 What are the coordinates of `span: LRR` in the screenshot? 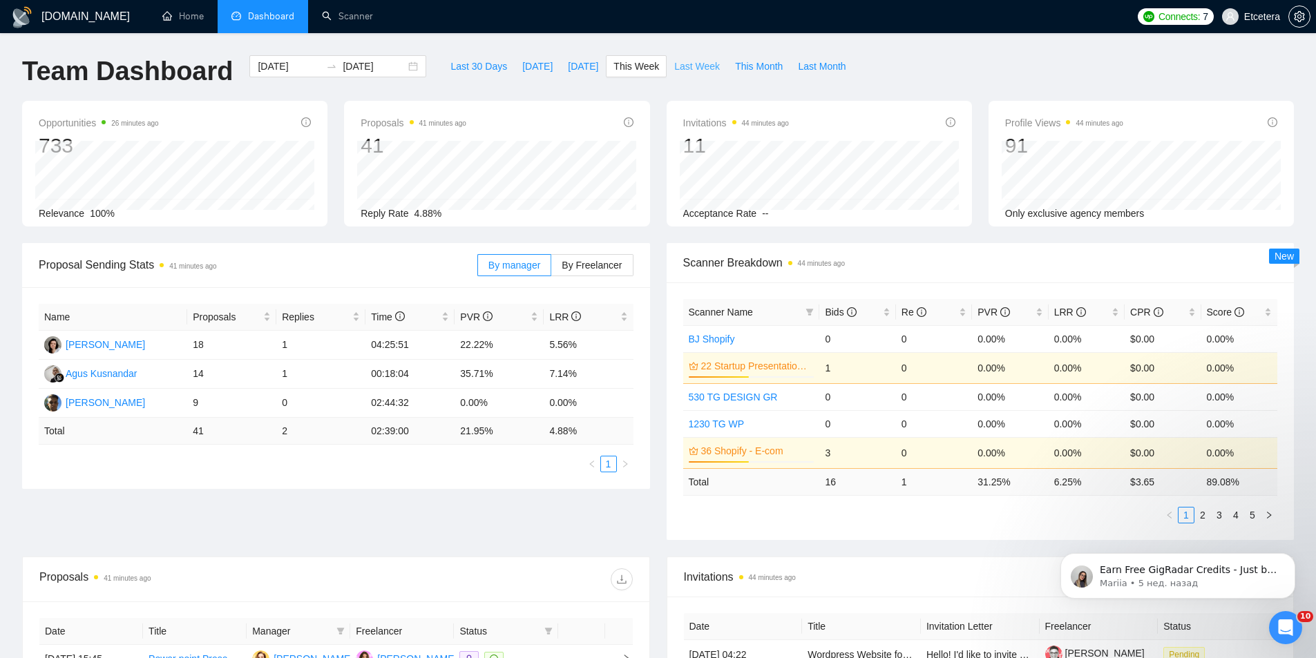 It's located at (1070, 312).